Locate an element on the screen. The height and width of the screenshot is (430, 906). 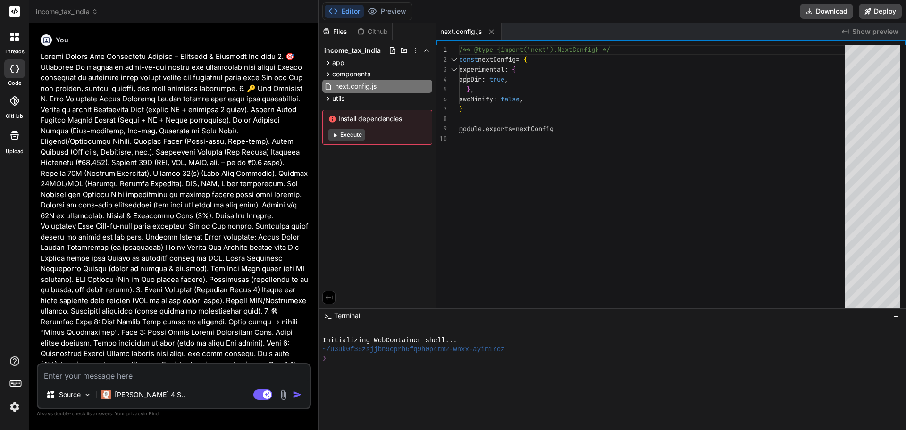
p: Source is located at coordinates (70, 395).